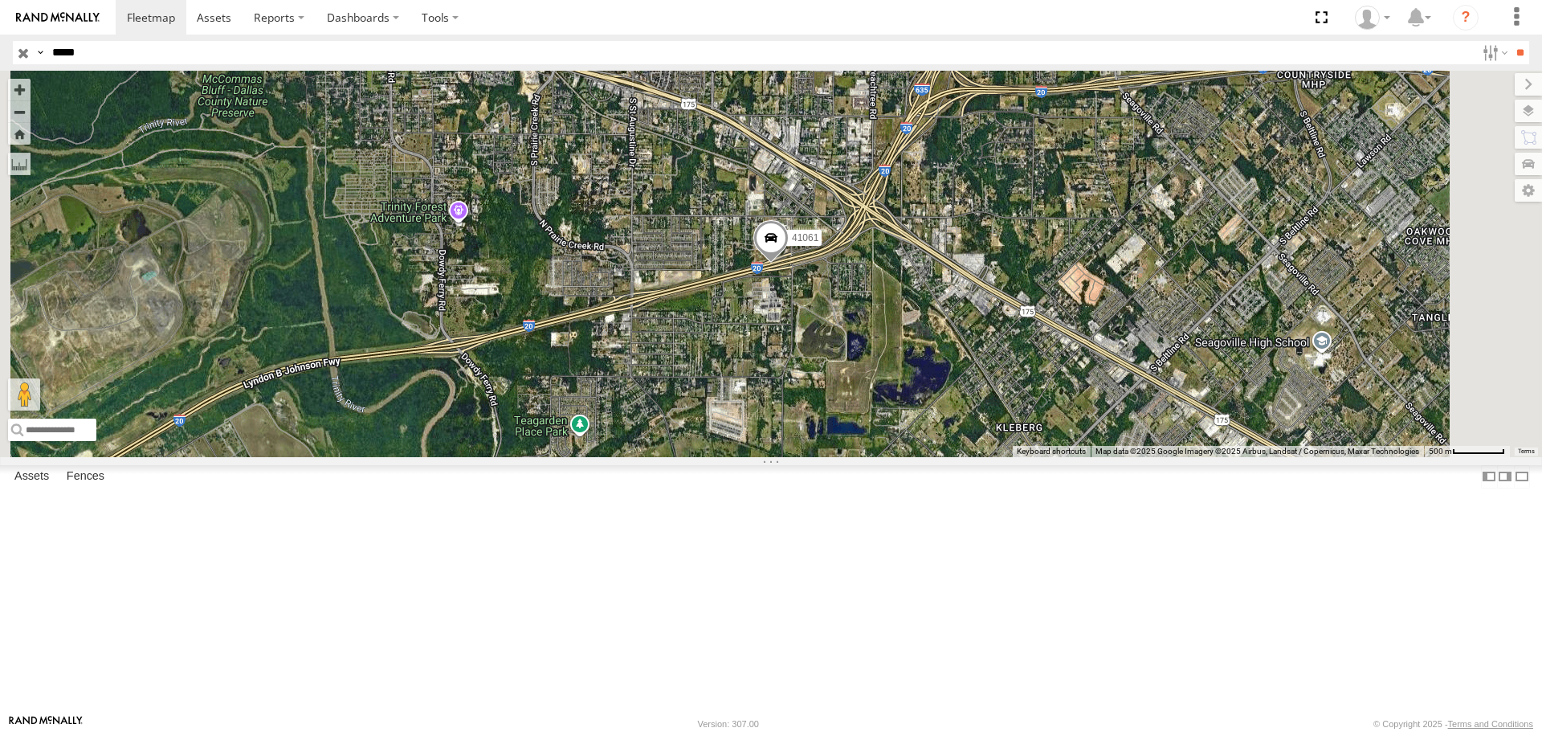  What do you see at coordinates (1051, 451) in the screenshot?
I see `button: Keyboard shortcuts` at bounding box center [1051, 451].